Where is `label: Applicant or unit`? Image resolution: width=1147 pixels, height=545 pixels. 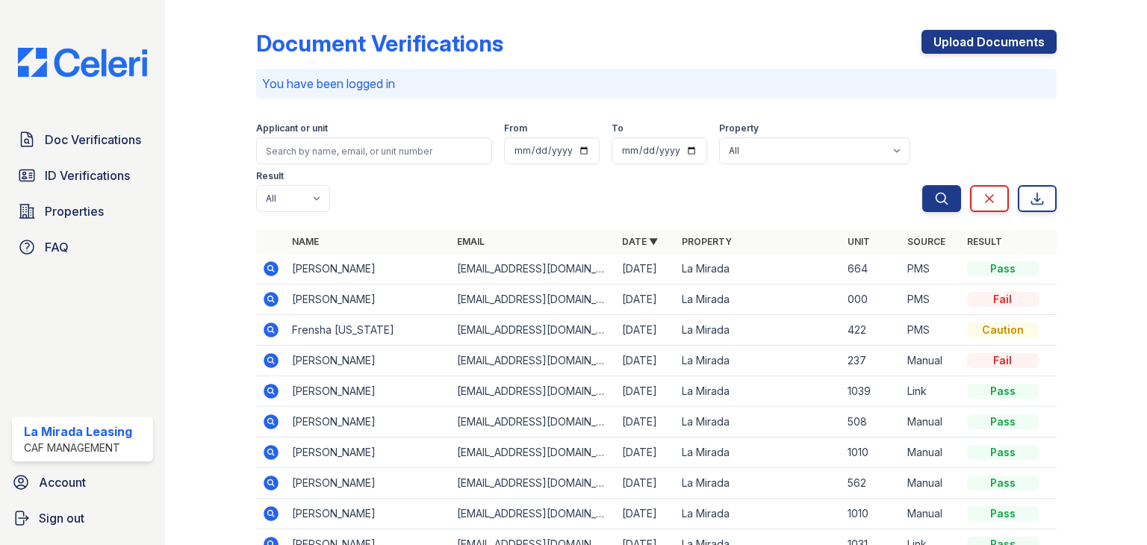 label: Applicant or unit is located at coordinates (292, 128).